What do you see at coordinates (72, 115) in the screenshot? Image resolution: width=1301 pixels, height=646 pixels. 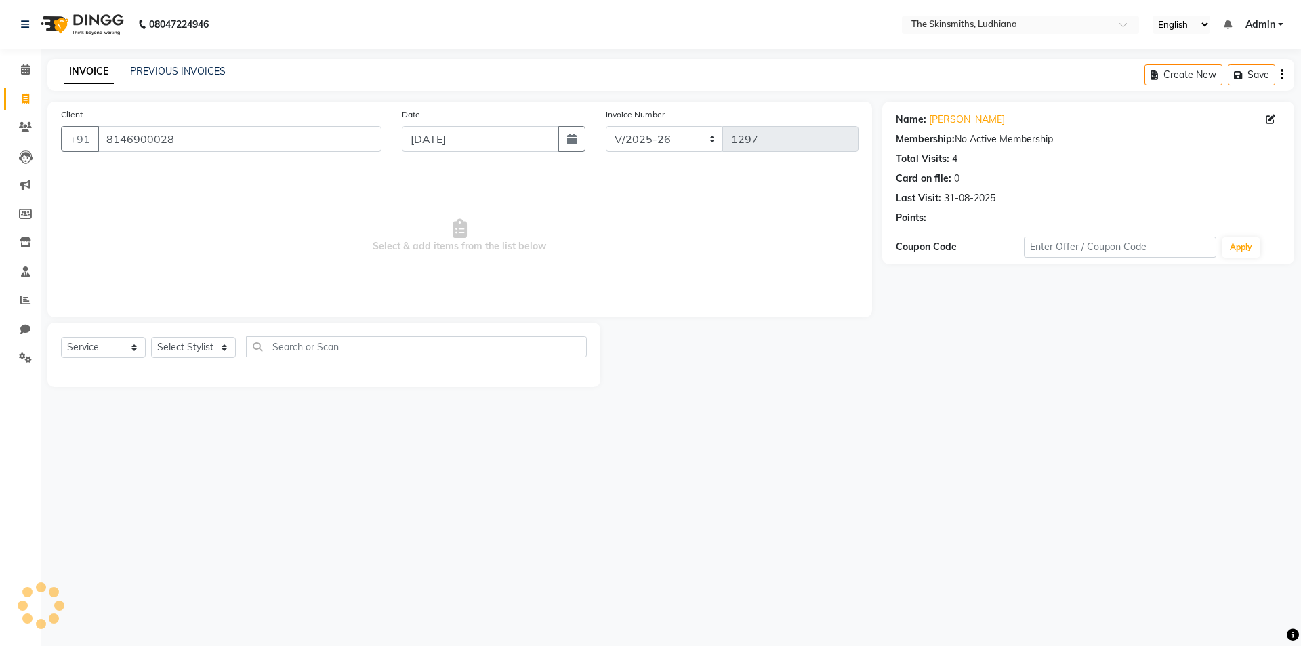 I see `label: Client` at bounding box center [72, 115].